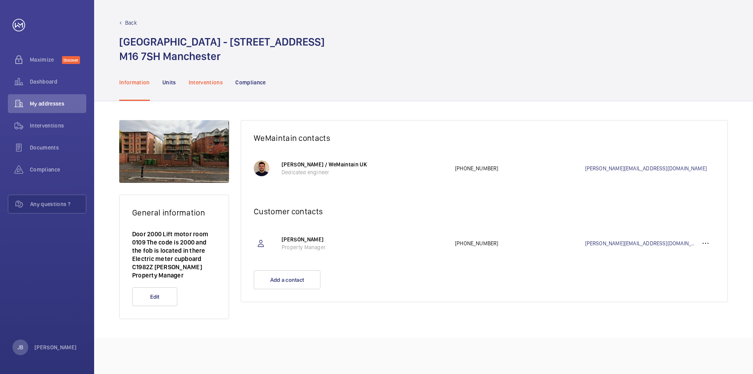 The image size is (753, 374). Describe the element at coordinates (135, 82) in the screenshot. I see `p: Information` at that location.